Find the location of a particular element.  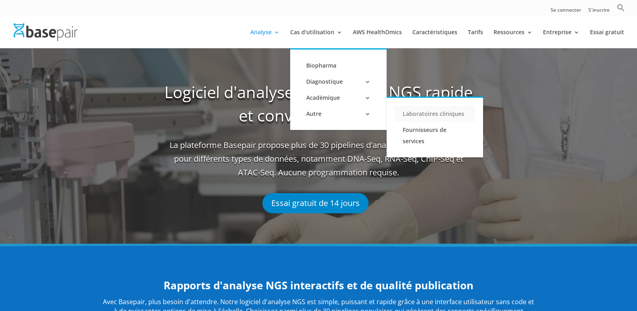

a: Diagnostique is located at coordinates (338, 82).